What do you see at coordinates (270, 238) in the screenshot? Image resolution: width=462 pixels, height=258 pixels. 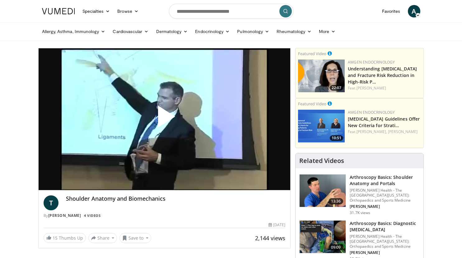 I see `span: 2,144 views` at bounding box center [270, 238].